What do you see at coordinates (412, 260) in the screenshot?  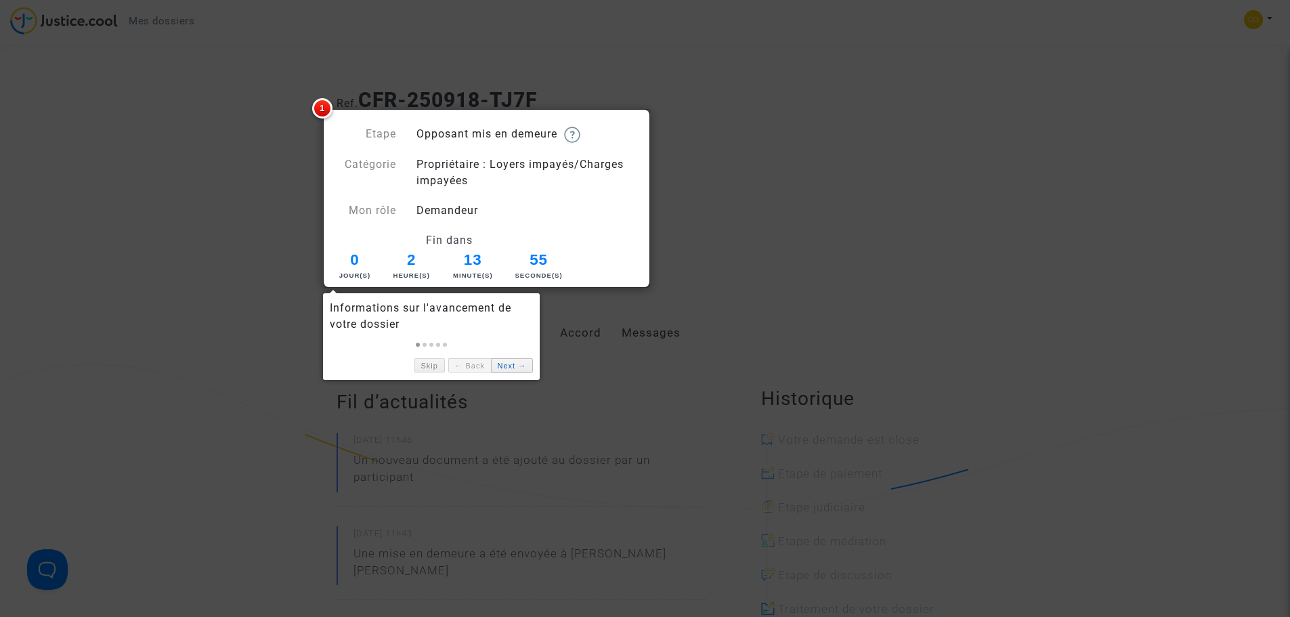 I see `span: 2` at bounding box center [412, 260].